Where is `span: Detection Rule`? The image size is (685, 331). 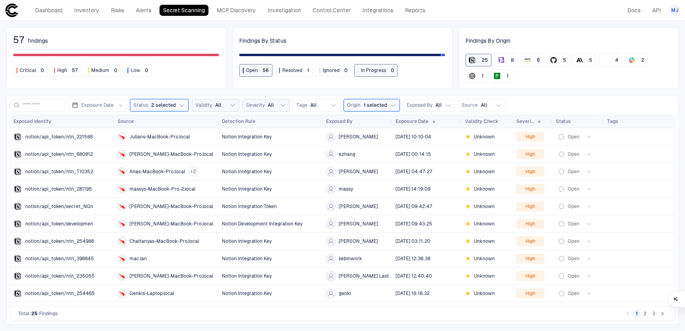 span: Detection Rule is located at coordinates (239, 121).